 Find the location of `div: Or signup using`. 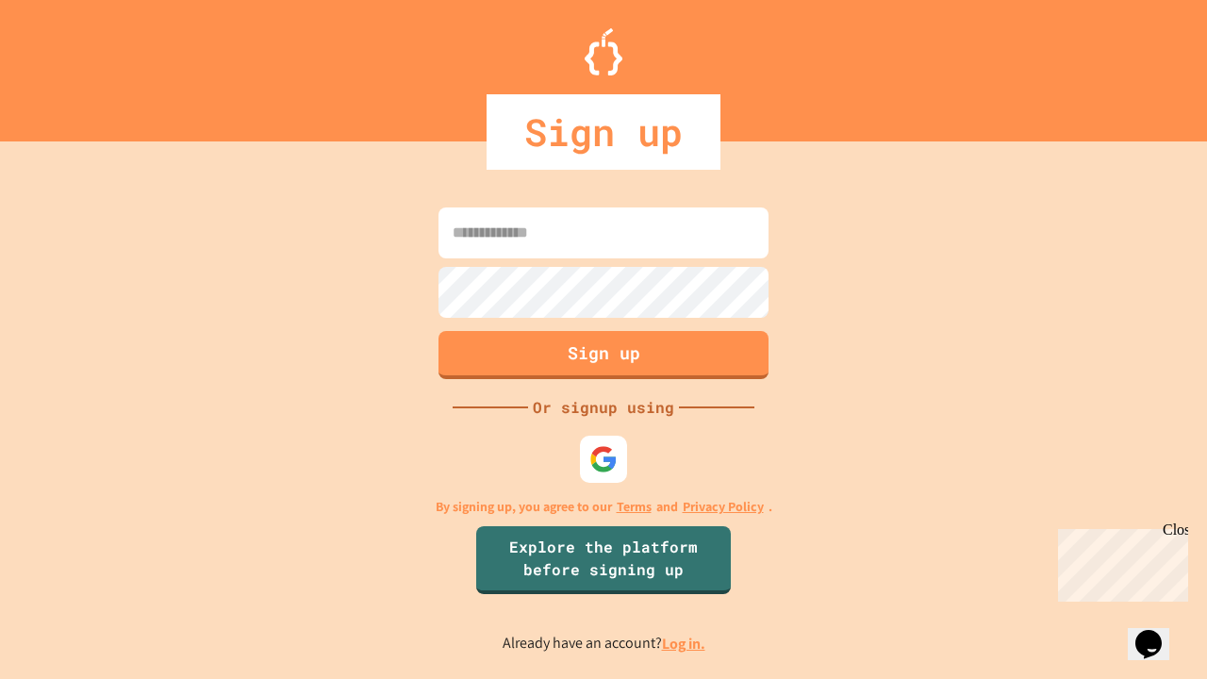

div: Or signup using is located at coordinates (603, 407).